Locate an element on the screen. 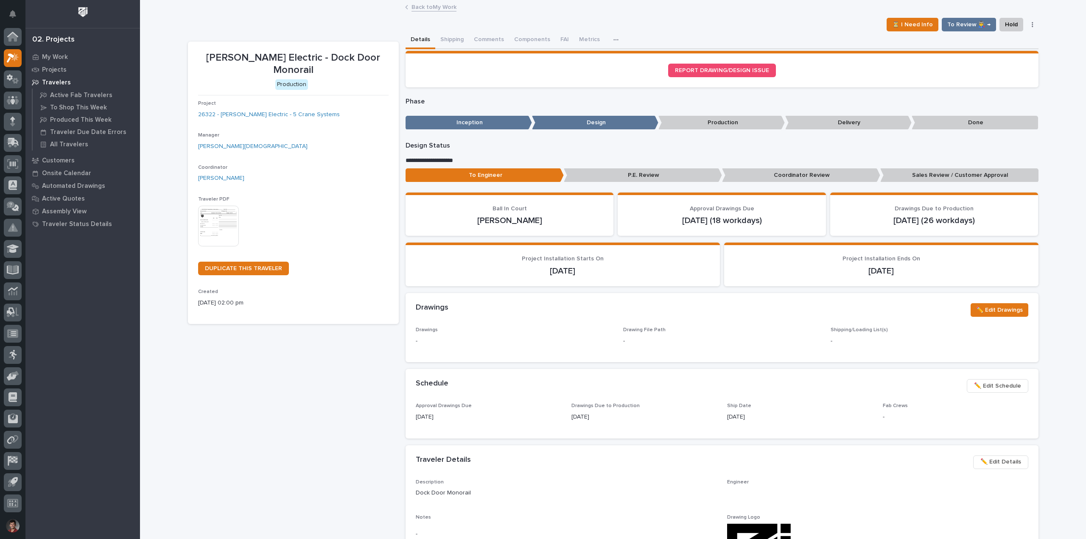 This screenshot has width=1086, height=539. button: ✏️ Edit Schedule is located at coordinates (998, 386).